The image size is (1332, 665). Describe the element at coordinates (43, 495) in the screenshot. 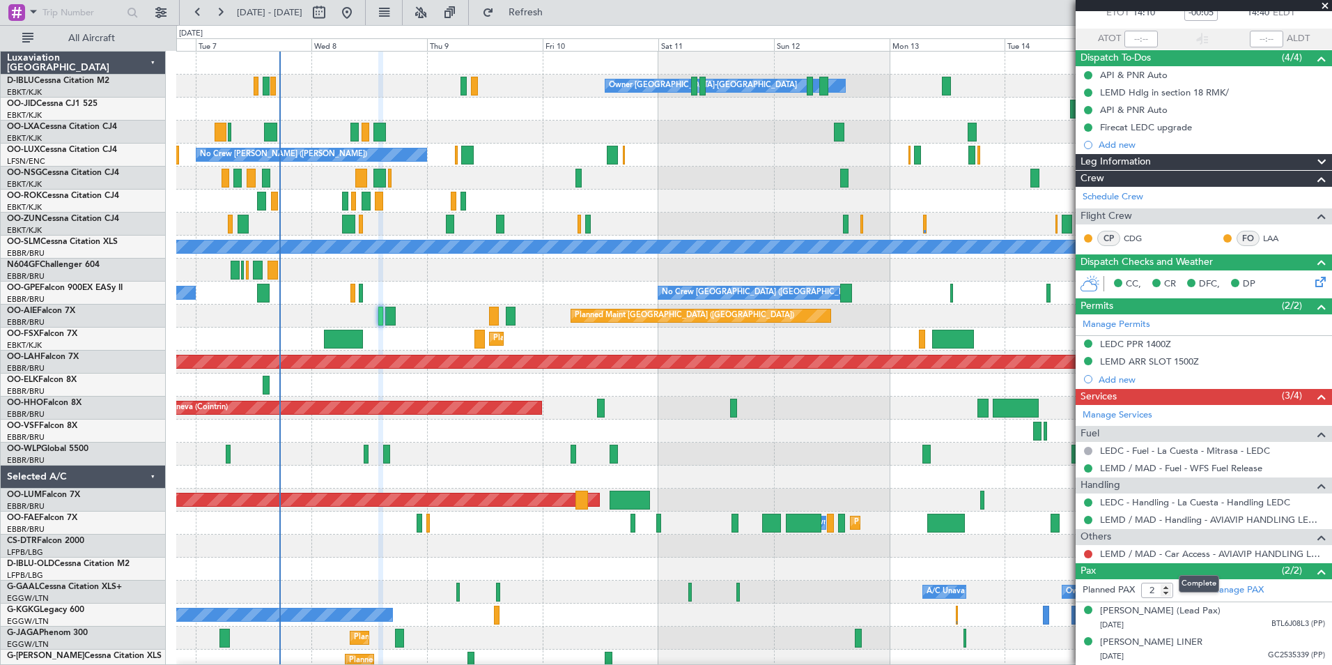

I see `a: OO-LUMFalcon 7X` at that location.